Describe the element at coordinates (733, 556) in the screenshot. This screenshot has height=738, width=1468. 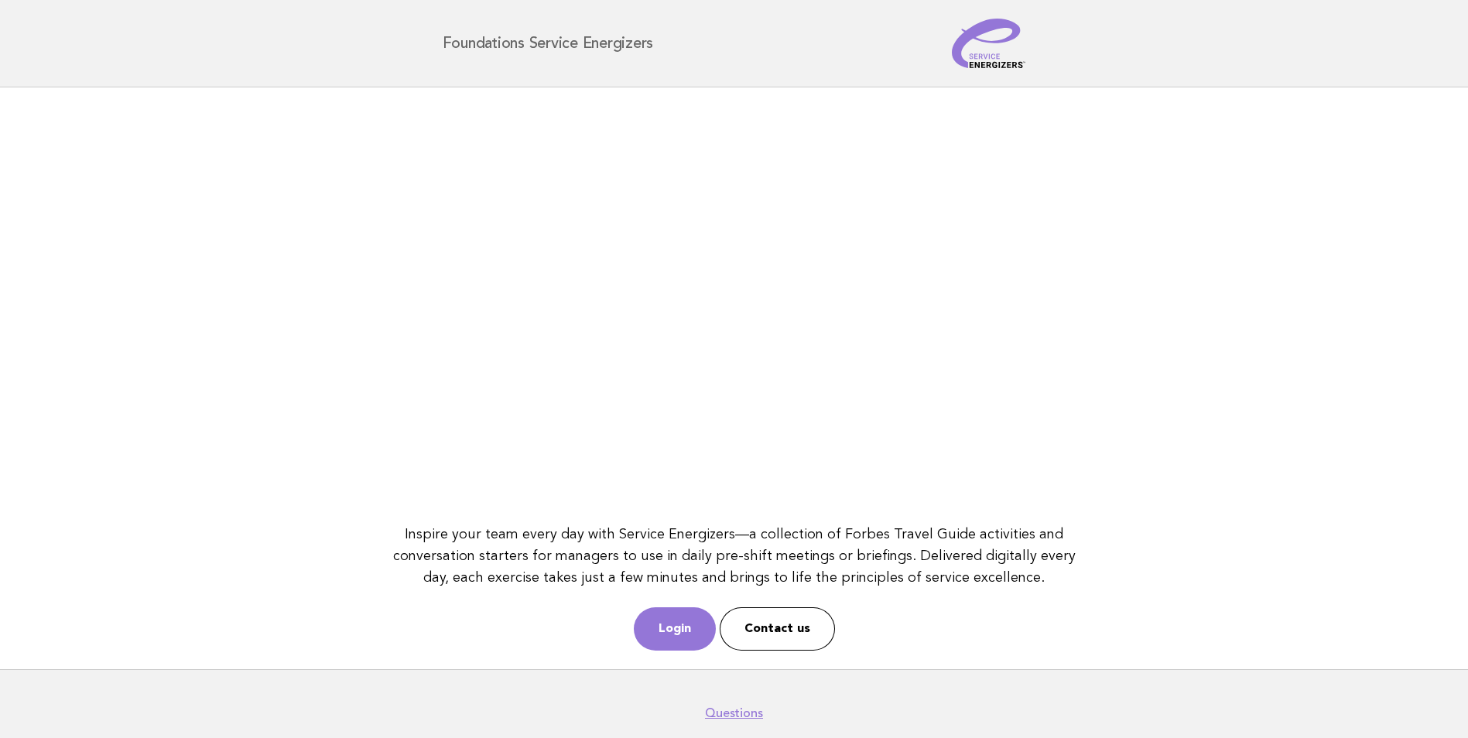
I see `p: Inspire your team every day with Service Energizers—a collection of Forbes Travel Guide activitie...` at that location.